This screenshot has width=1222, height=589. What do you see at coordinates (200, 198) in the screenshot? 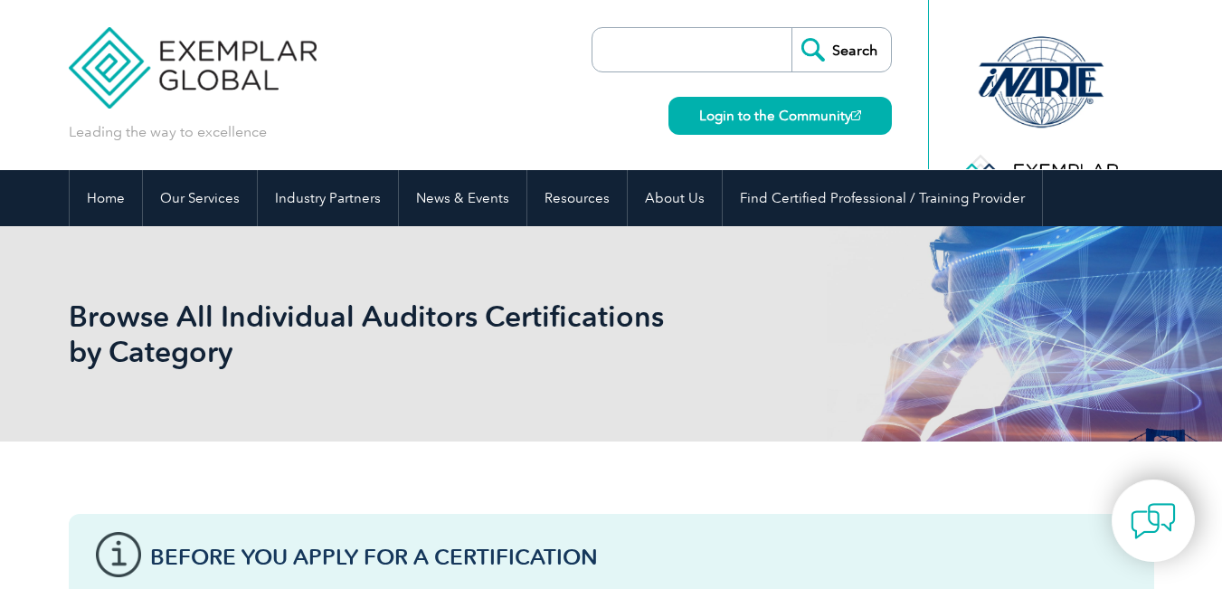
I see `a: Our Services` at bounding box center [200, 198].